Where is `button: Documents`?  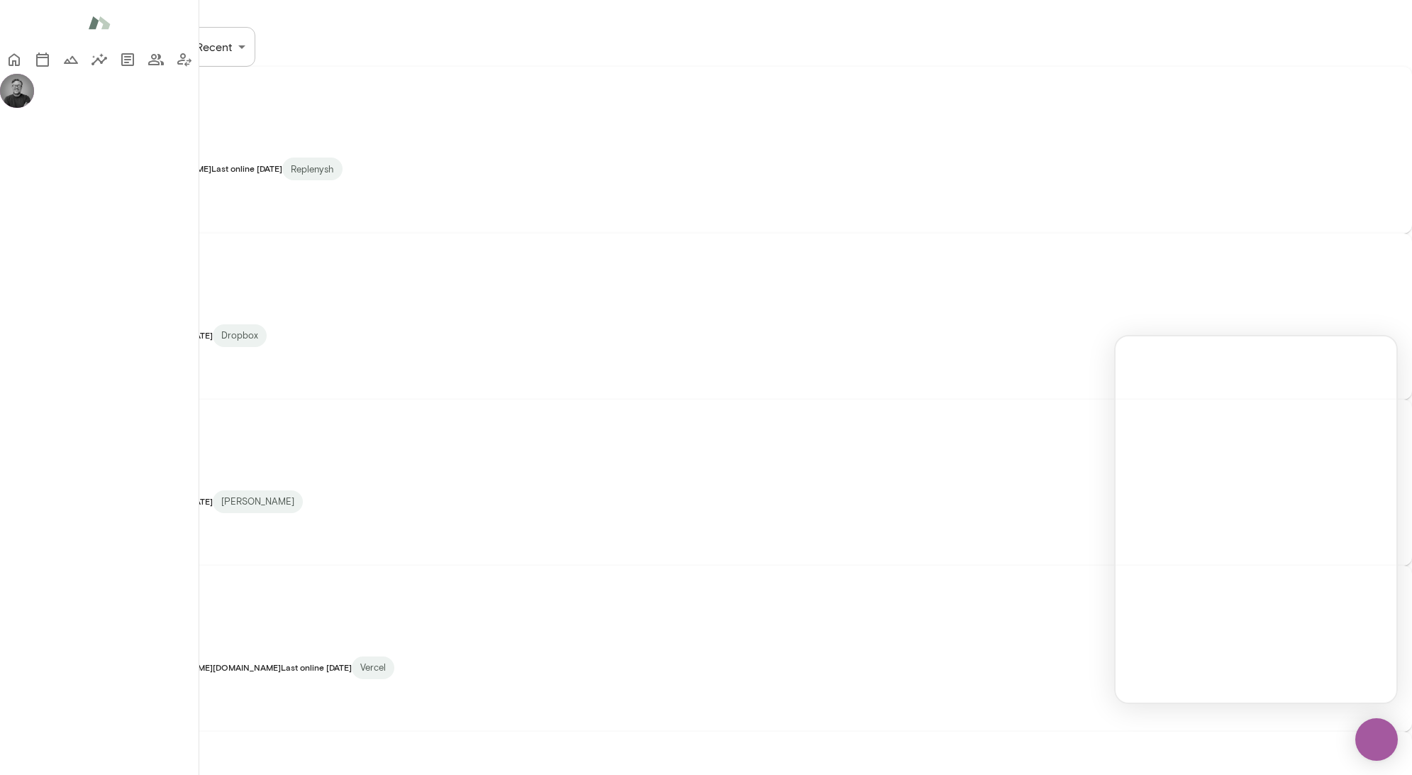
button: Documents is located at coordinates (128, 60).